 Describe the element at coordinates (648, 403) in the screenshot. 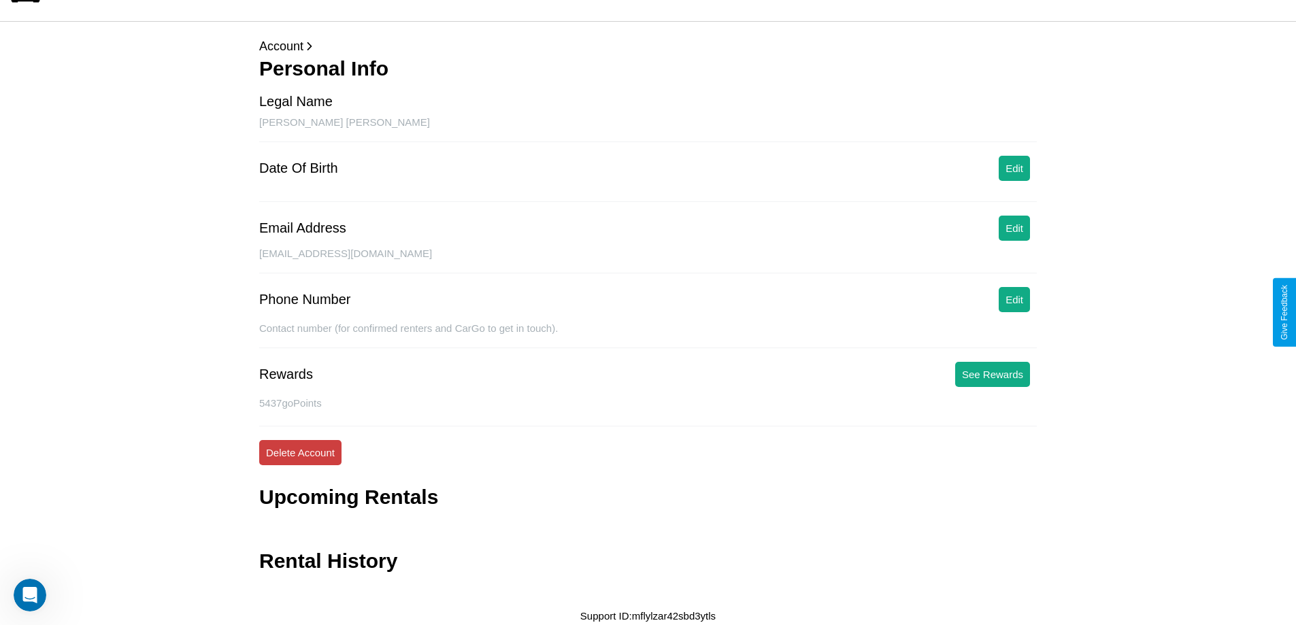

I see `p: 5437 goPoints` at that location.